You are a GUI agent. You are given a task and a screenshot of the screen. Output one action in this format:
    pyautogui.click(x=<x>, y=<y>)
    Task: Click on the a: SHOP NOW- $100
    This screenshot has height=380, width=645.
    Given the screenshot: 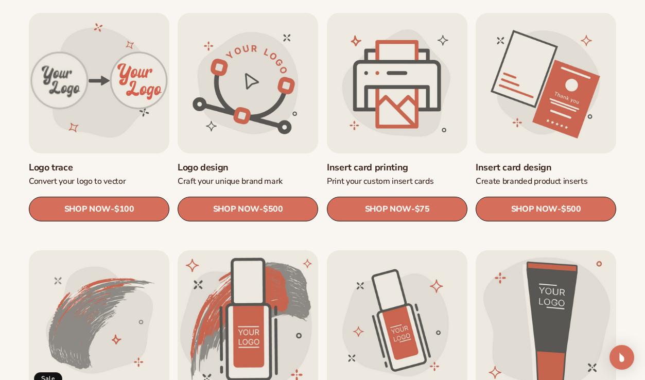 What is the action you would take?
    pyautogui.click(x=99, y=209)
    